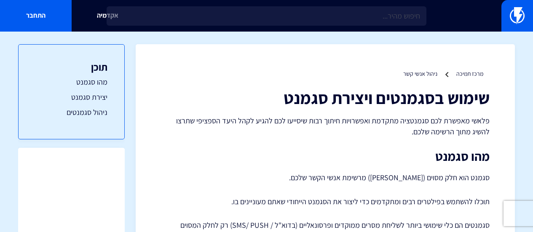 The width and height of the screenshot is (533, 232). What do you see at coordinates (420, 74) in the screenshot?
I see `a: ניהול אנשי קשר` at bounding box center [420, 74].